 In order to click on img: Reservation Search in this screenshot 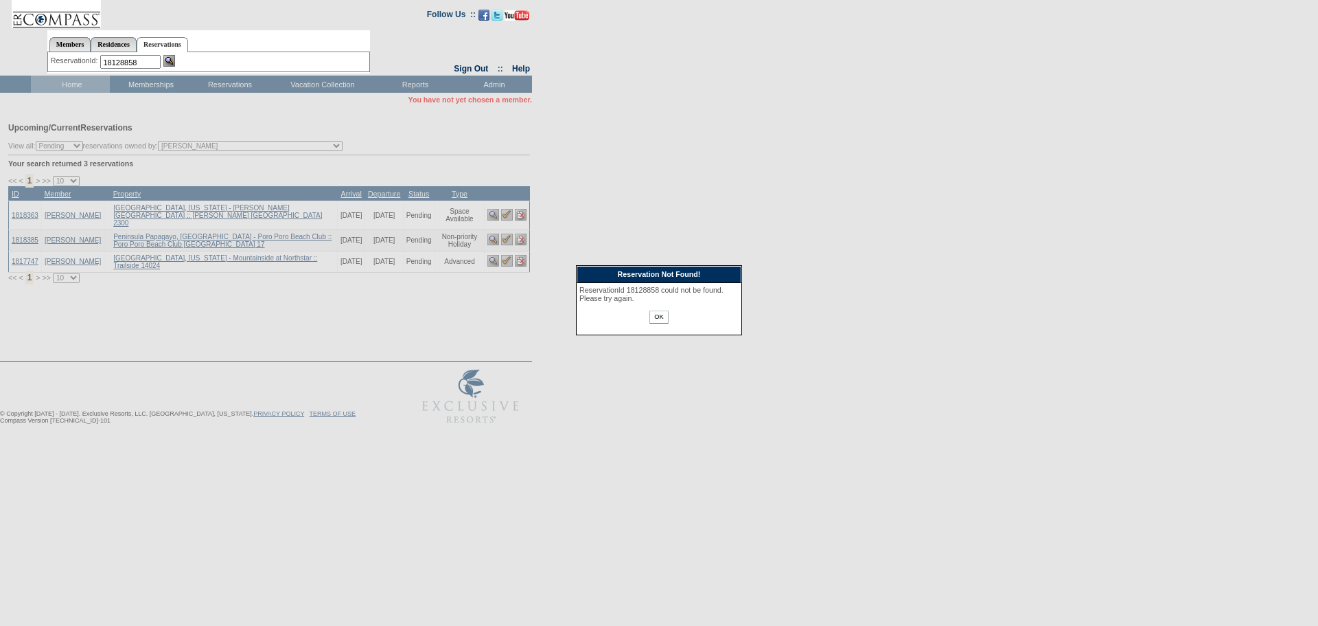, I will do `click(169, 60)`.